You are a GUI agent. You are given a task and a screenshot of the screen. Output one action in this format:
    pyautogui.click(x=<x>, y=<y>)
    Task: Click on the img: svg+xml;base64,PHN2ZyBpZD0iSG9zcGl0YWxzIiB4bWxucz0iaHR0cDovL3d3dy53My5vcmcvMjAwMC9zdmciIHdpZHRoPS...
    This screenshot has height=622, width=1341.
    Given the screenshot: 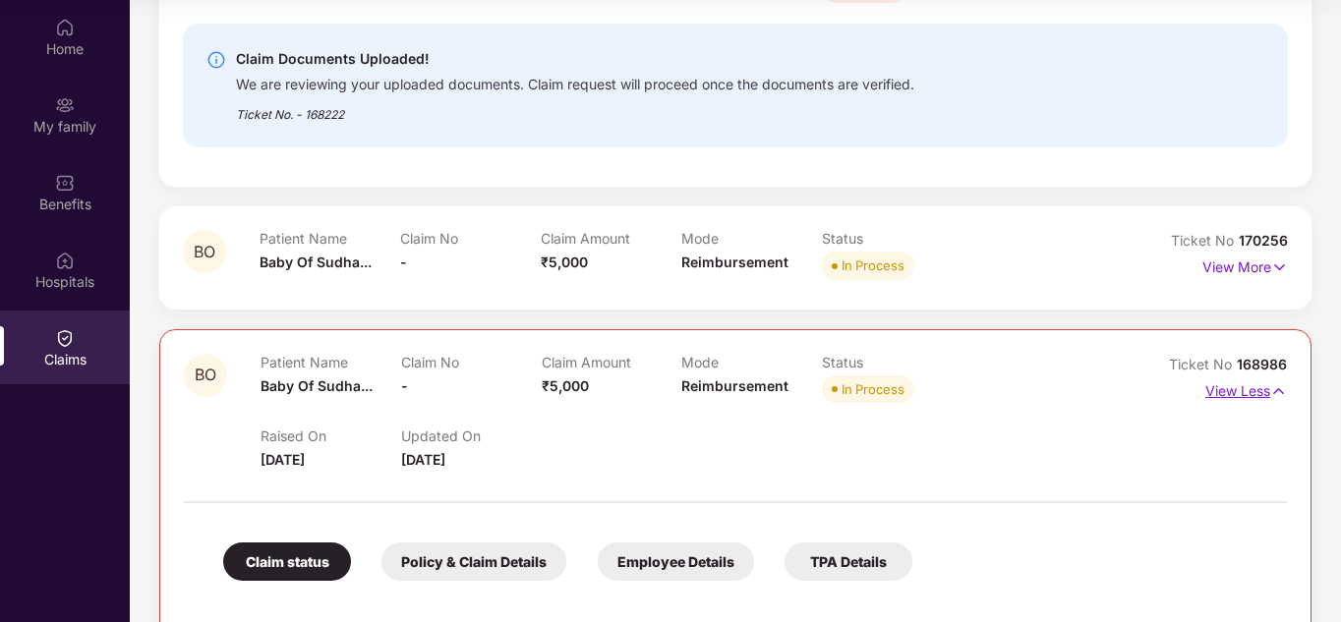 What is the action you would take?
    pyautogui.click(x=65, y=261)
    